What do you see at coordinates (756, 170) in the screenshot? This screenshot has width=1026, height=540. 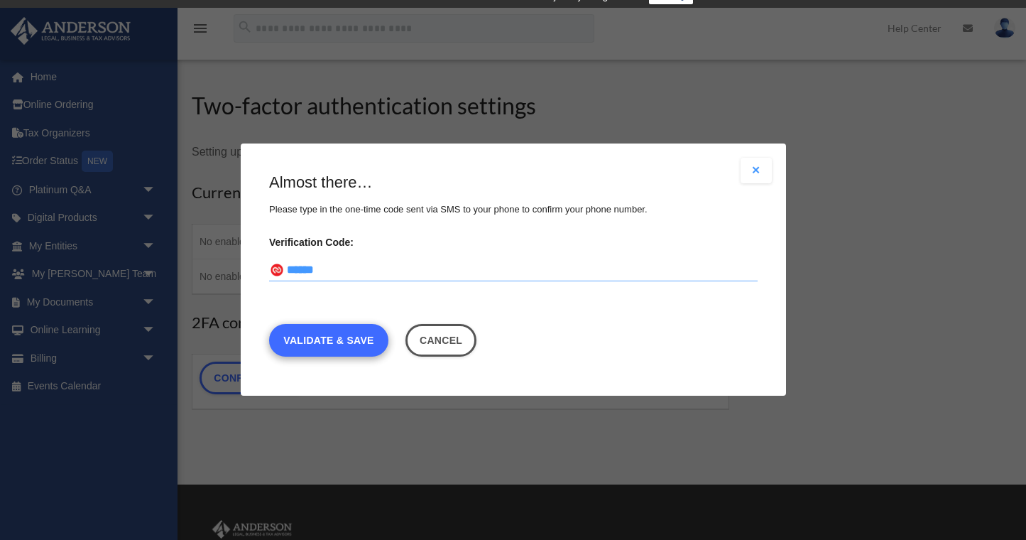 I see `button: Close modal` at bounding box center [756, 170].